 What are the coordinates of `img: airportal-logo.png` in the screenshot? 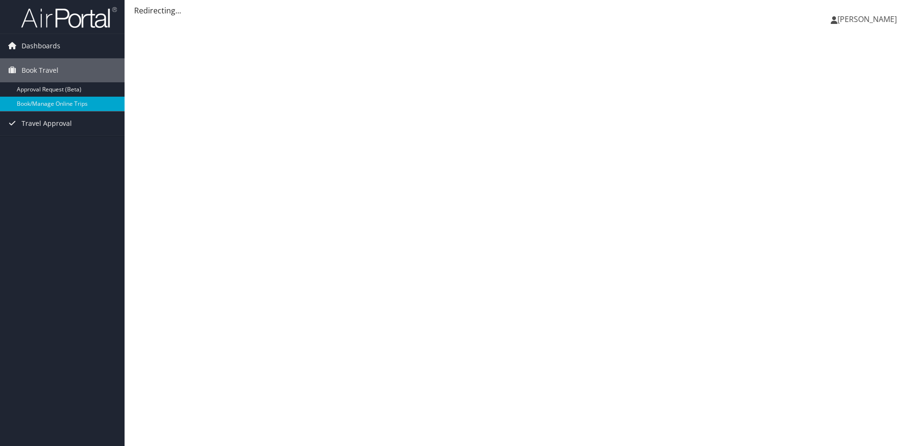 It's located at (69, 17).